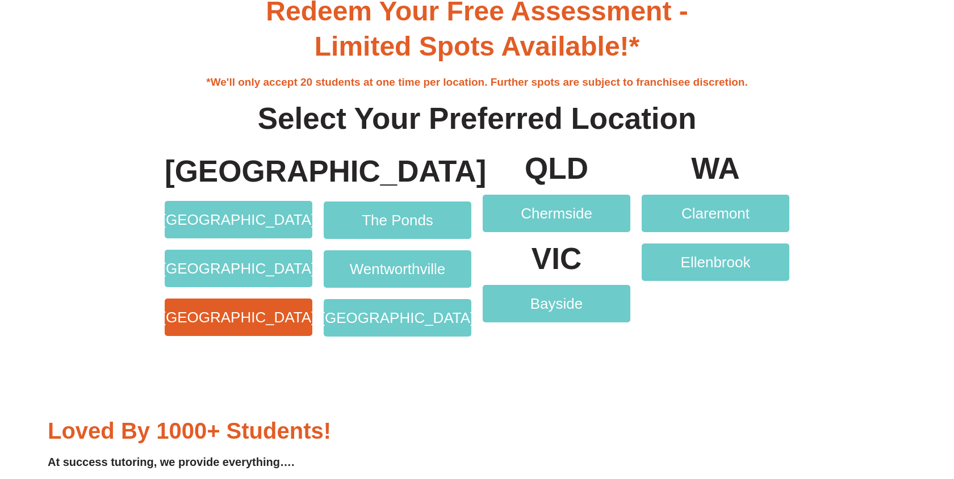 Image resolution: width=954 pixels, height=479 pixels. Describe the element at coordinates (477, 118) in the screenshot. I see `b: Select Your Preferred Location` at that location.